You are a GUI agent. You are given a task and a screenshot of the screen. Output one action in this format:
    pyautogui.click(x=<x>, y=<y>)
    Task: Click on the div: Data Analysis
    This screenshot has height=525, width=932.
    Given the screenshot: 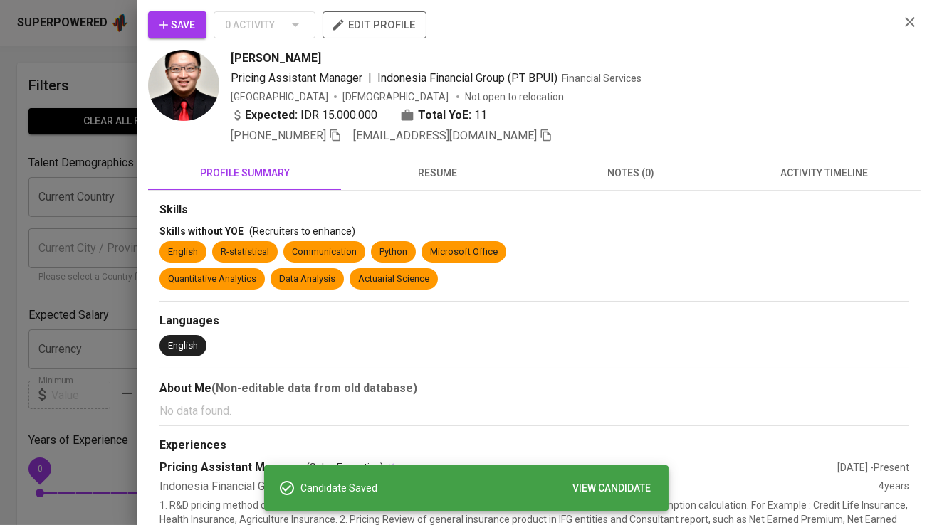 What is the action you would take?
    pyautogui.click(x=307, y=279)
    